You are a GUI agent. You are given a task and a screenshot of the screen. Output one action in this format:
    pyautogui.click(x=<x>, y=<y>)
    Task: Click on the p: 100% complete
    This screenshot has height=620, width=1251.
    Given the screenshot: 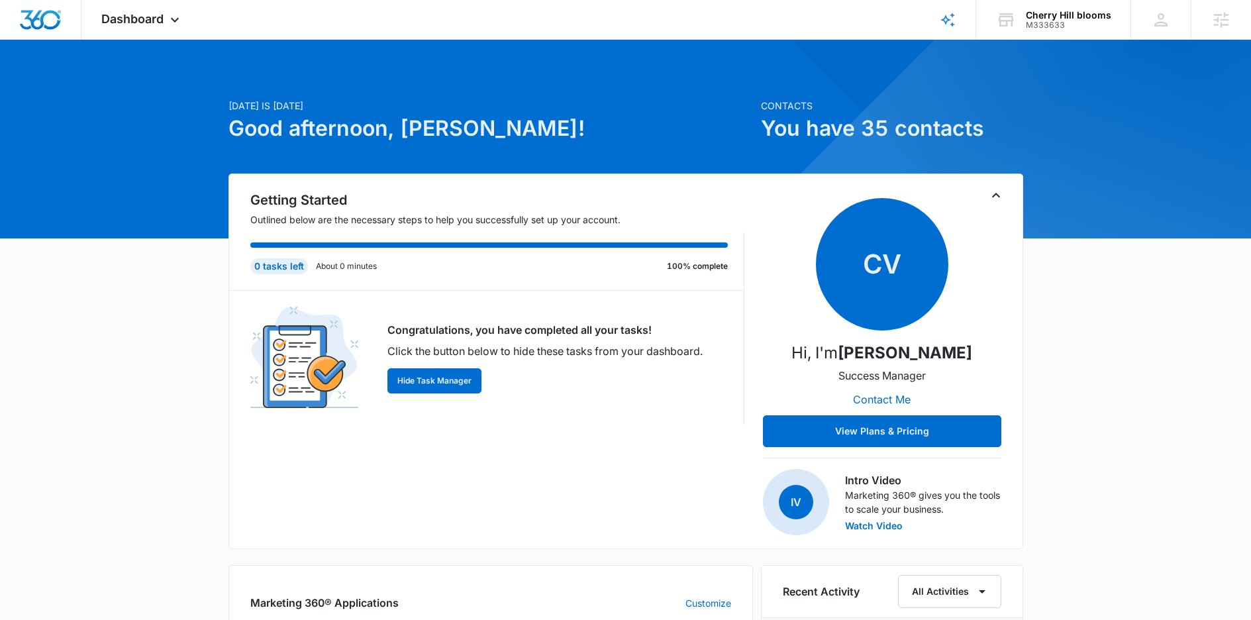 What is the action you would take?
    pyautogui.click(x=697, y=266)
    